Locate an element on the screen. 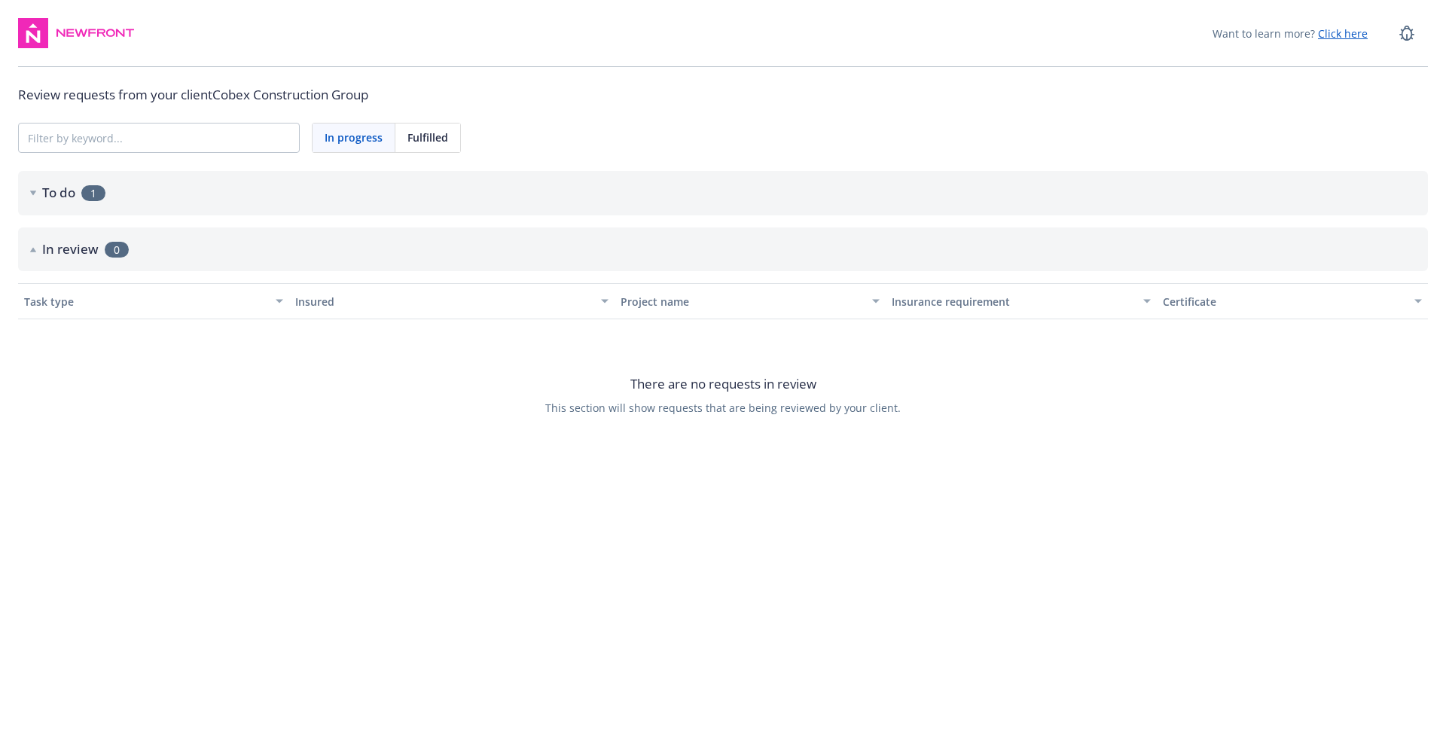  a: Click here is located at coordinates (1343, 33).